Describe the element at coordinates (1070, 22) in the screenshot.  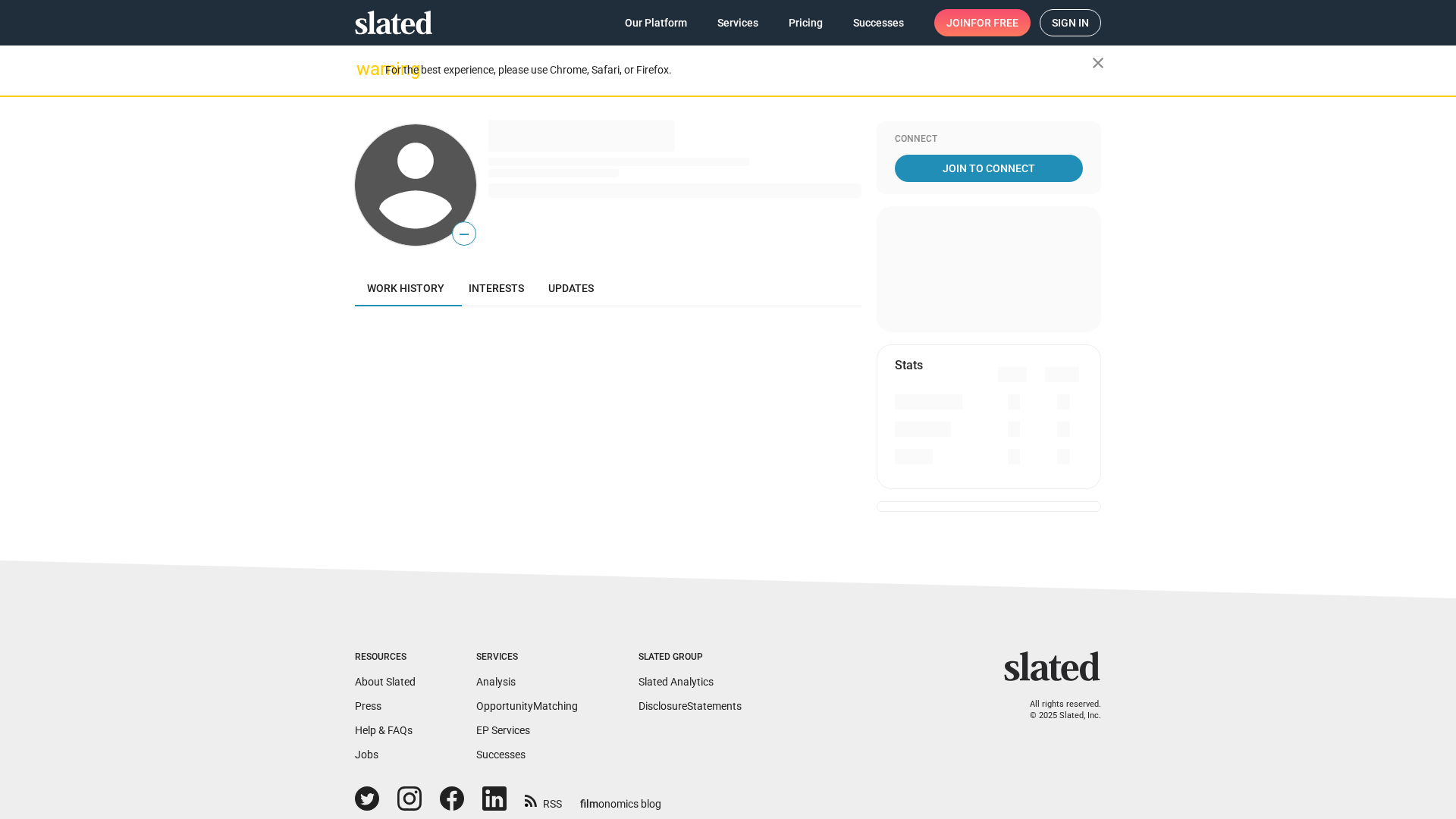
I see `a: Sign in` at that location.